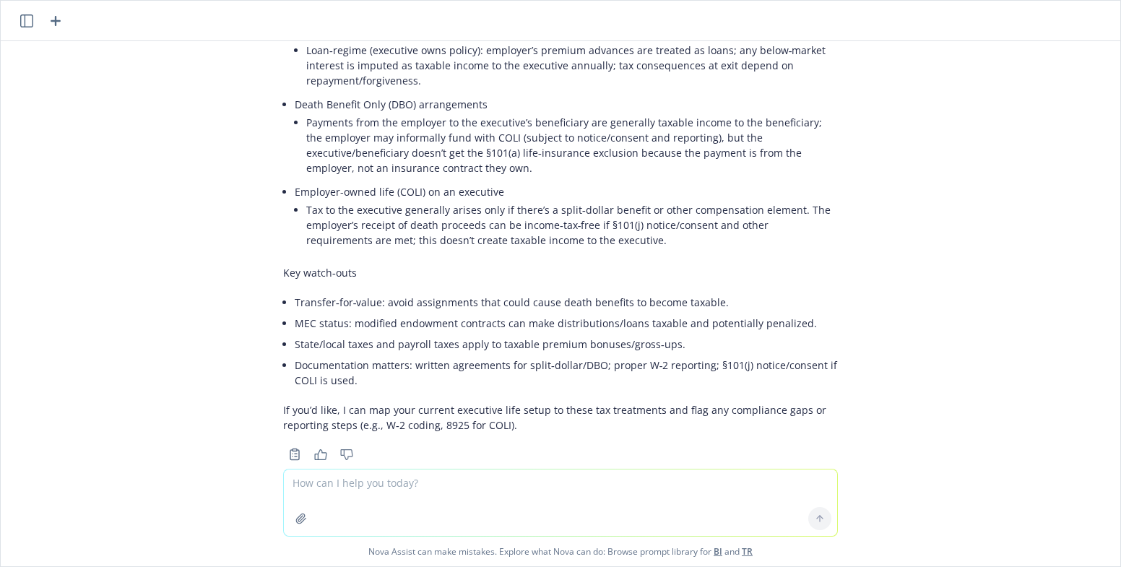 This screenshot has width=1121, height=567. What do you see at coordinates (566, 323) in the screenshot?
I see `li: MEC status: modified endowment contracts can make distributions/loans taxable and potentially pen...` at bounding box center [566, 323].